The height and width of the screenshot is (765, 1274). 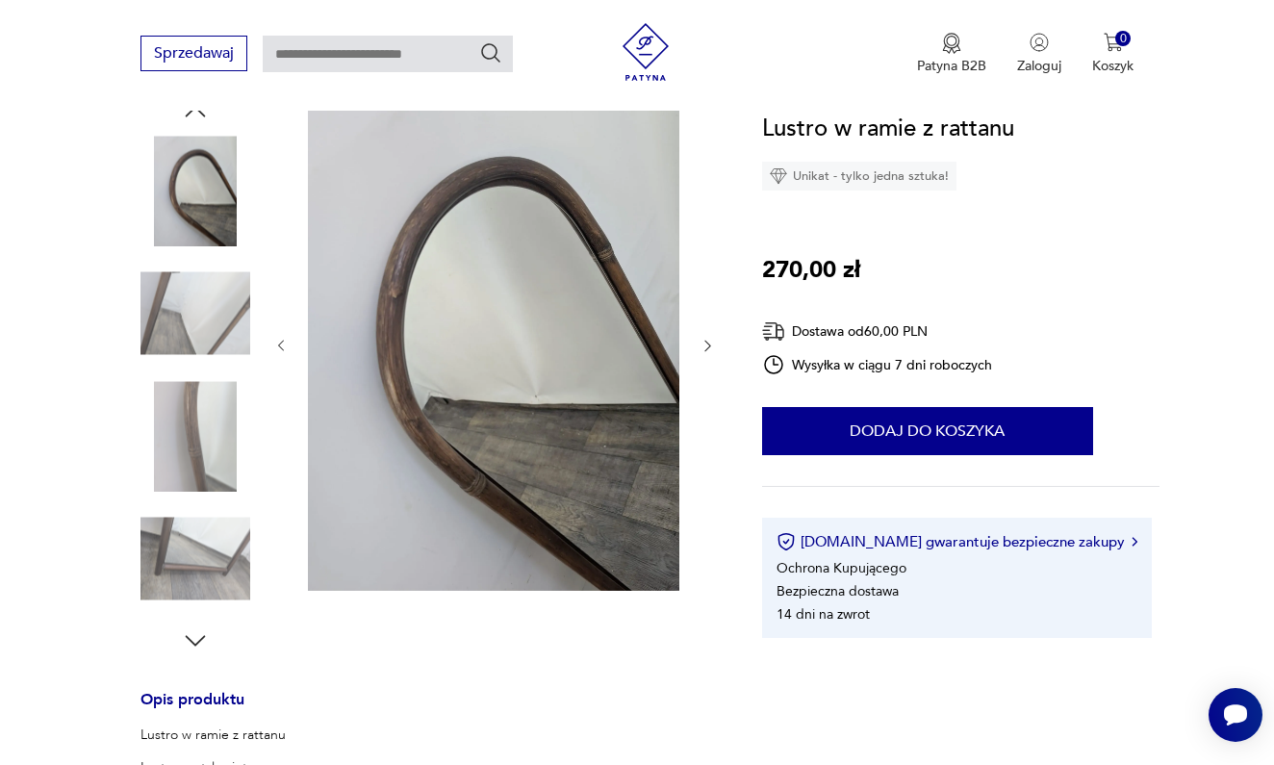 What do you see at coordinates (888, 129) in the screenshot?
I see `h1: Lustro w ramie z rattanu` at bounding box center [888, 129].